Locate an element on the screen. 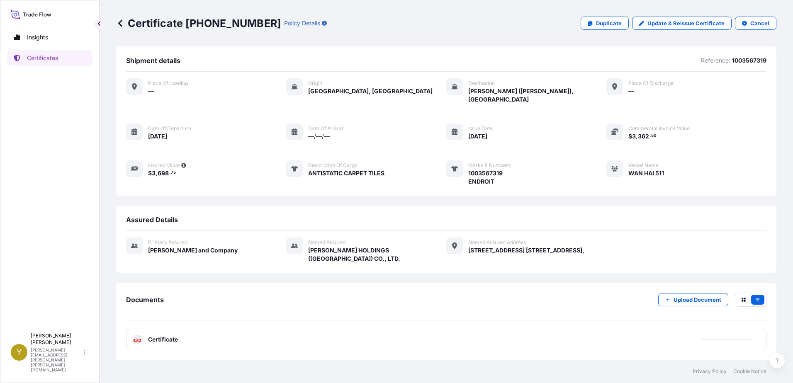 This screenshot has width=793, height=383. span: Marks & Numbers is located at coordinates (490, 166).